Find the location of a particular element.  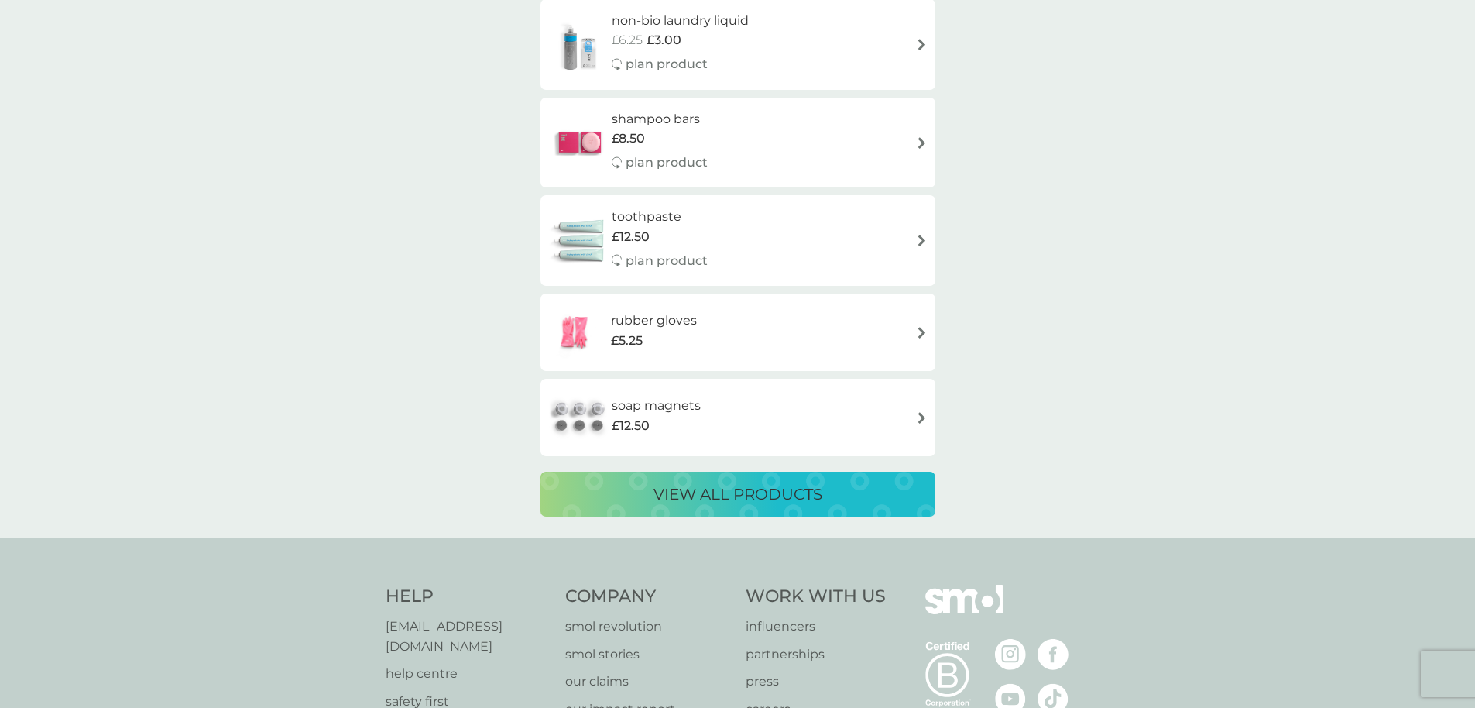

p: press is located at coordinates (816, 682).